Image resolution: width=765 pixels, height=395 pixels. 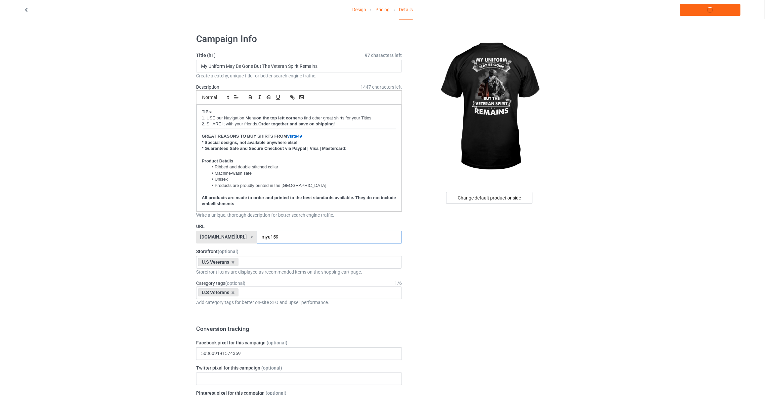 What do you see at coordinates (299, 302) in the screenshot?
I see `div: Add category tags for better on-site SEO and upsell performance.` at bounding box center [299, 302].